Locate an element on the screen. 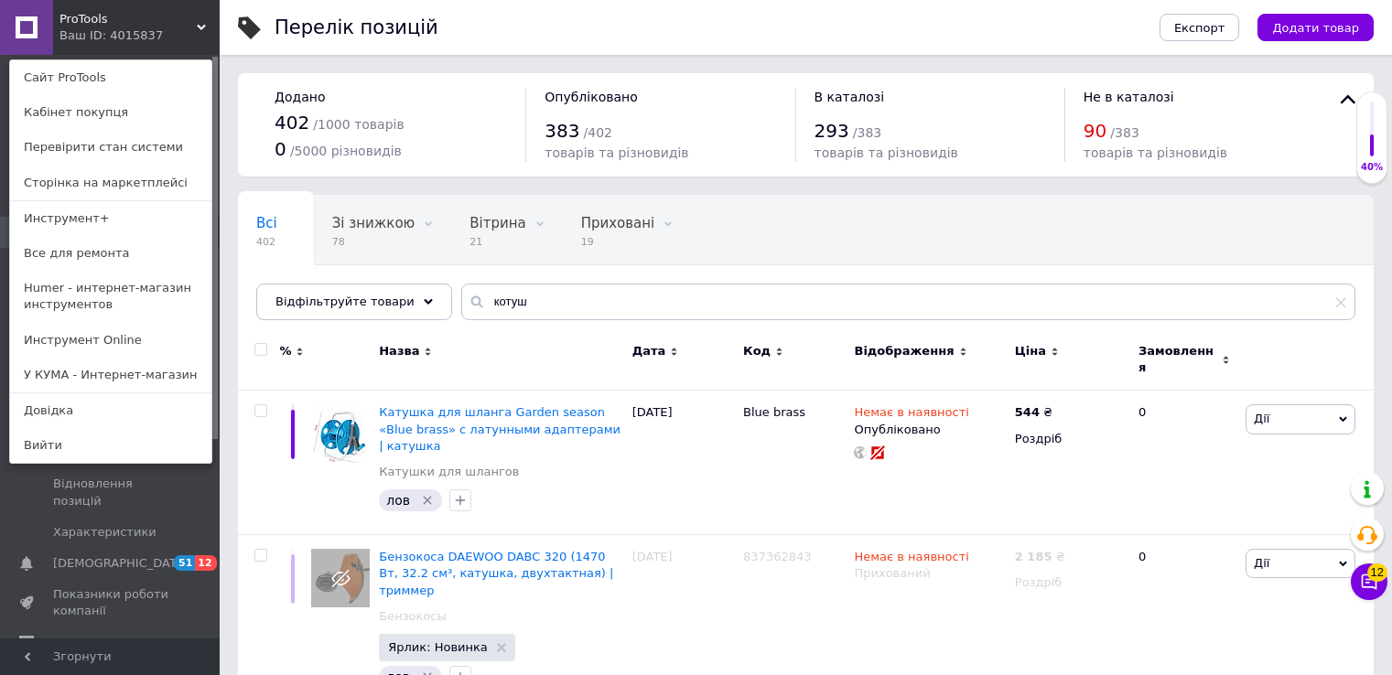 The width and height of the screenshot is (1392, 675). span: Додати товар is located at coordinates (1315, 27).